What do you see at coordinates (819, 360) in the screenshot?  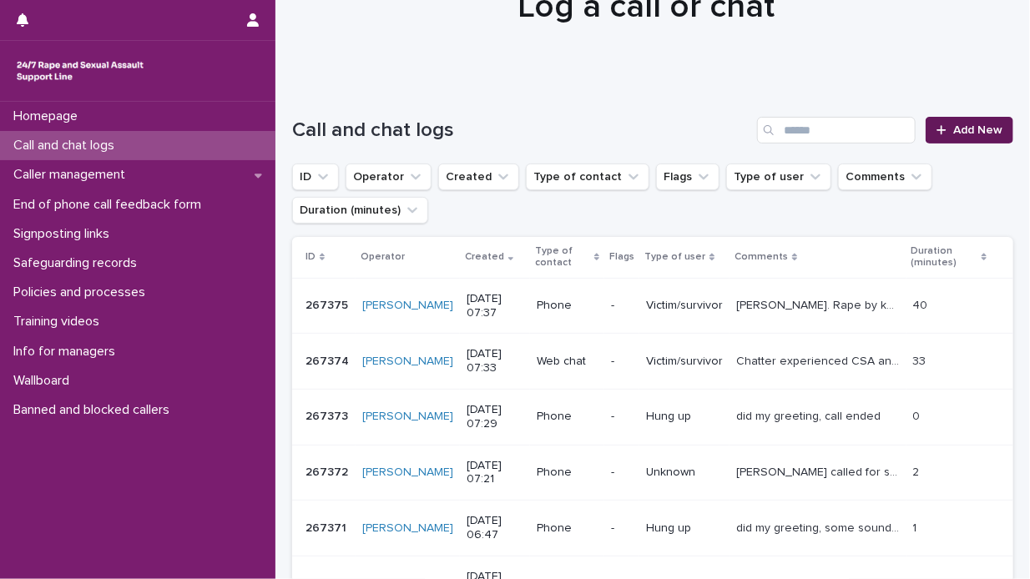 I see `p: Chatter experienced CSA and they recently just told their family about it. Their feelings were ex...` at bounding box center [819, 360].